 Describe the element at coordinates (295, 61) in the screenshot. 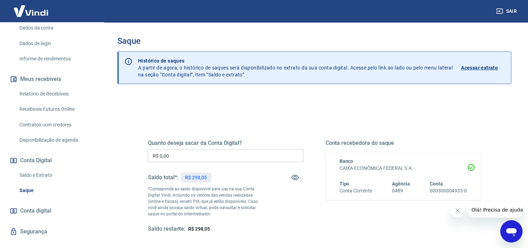

I see `p: Histórico de saques` at that location.